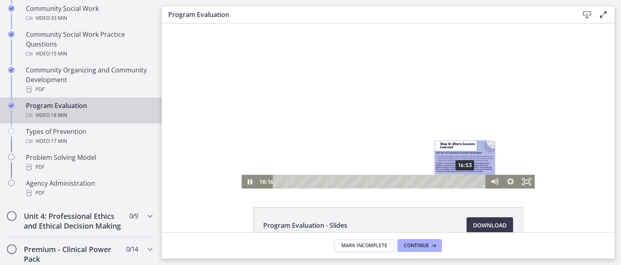 Image resolution: width=621 pixels, height=265 pixels. What do you see at coordinates (416, 245) in the screenshot?
I see `span: Continue` at bounding box center [416, 245].